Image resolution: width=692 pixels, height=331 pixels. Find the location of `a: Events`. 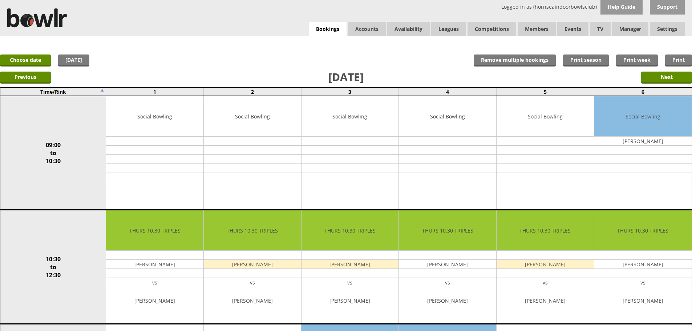

a: Events is located at coordinates (572, 29).